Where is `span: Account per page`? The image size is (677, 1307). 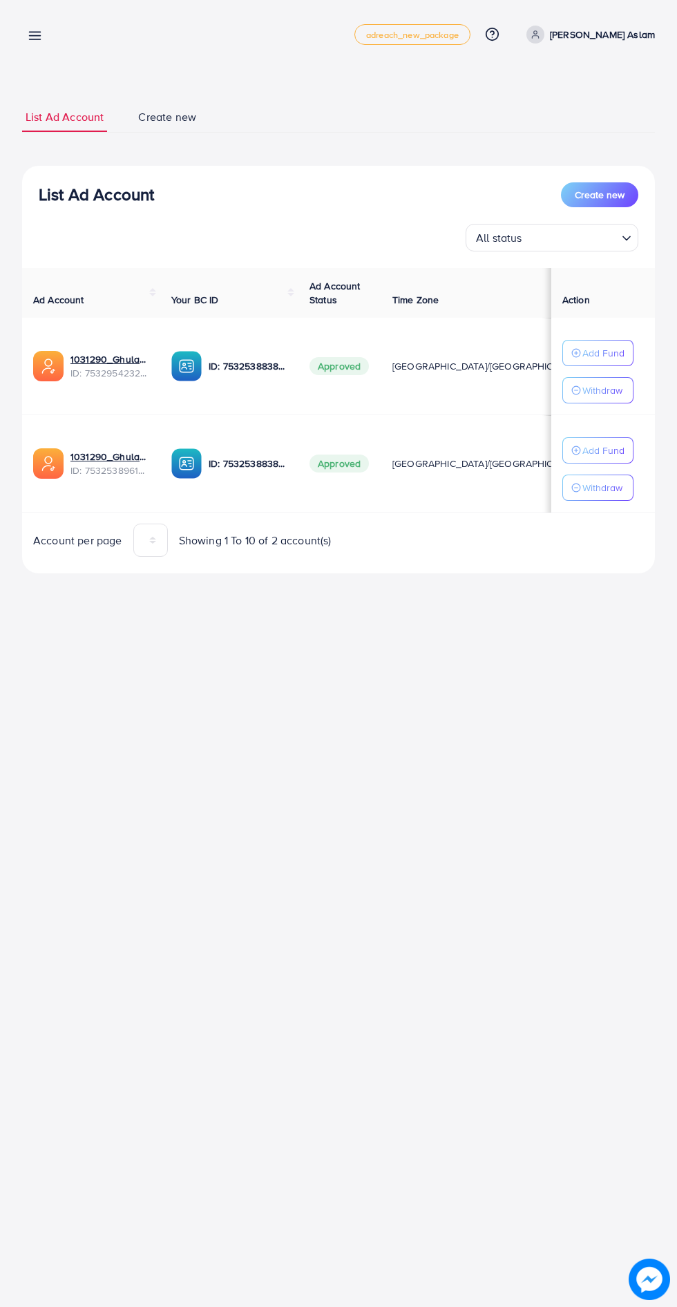 span: Account per page is located at coordinates (77, 540).